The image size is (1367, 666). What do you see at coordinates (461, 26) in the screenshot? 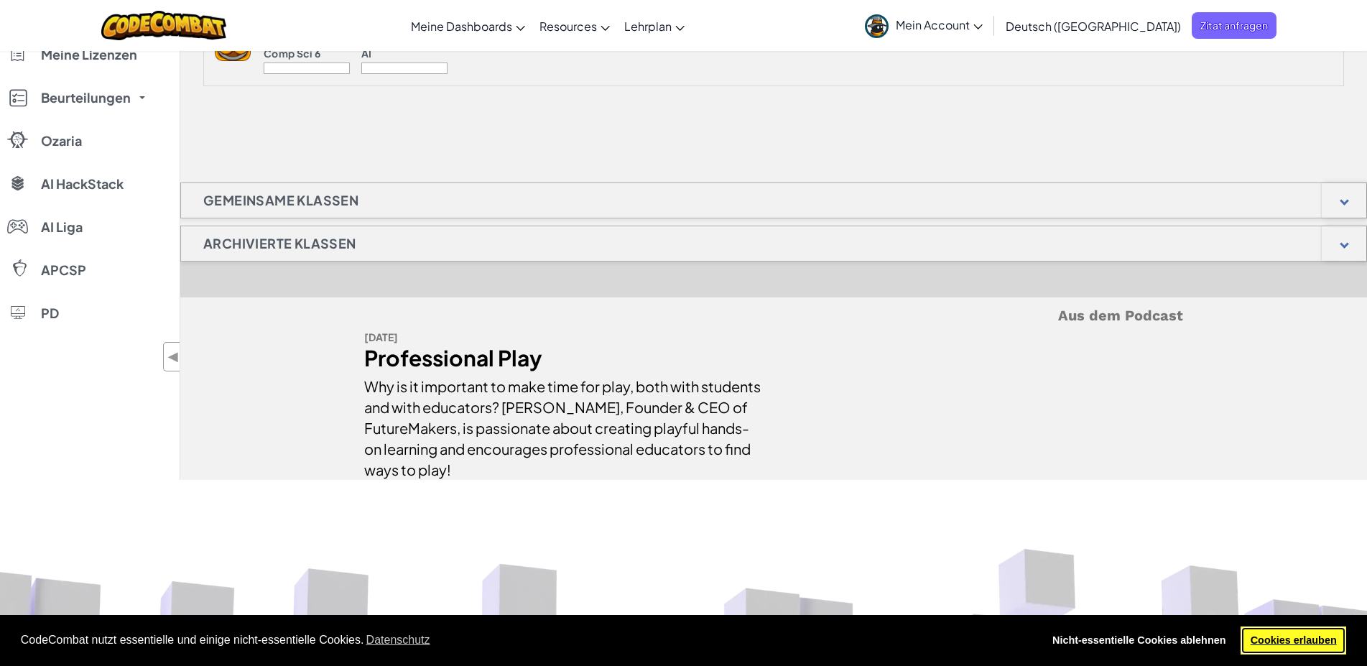
I see `span: Meine Dashboards` at bounding box center [461, 26].